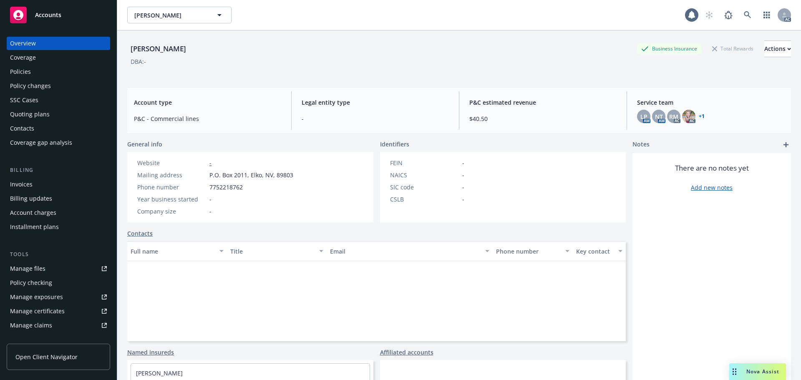 The height and width of the screenshot is (380, 801). I want to click on div: Overview, so click(23, 43).